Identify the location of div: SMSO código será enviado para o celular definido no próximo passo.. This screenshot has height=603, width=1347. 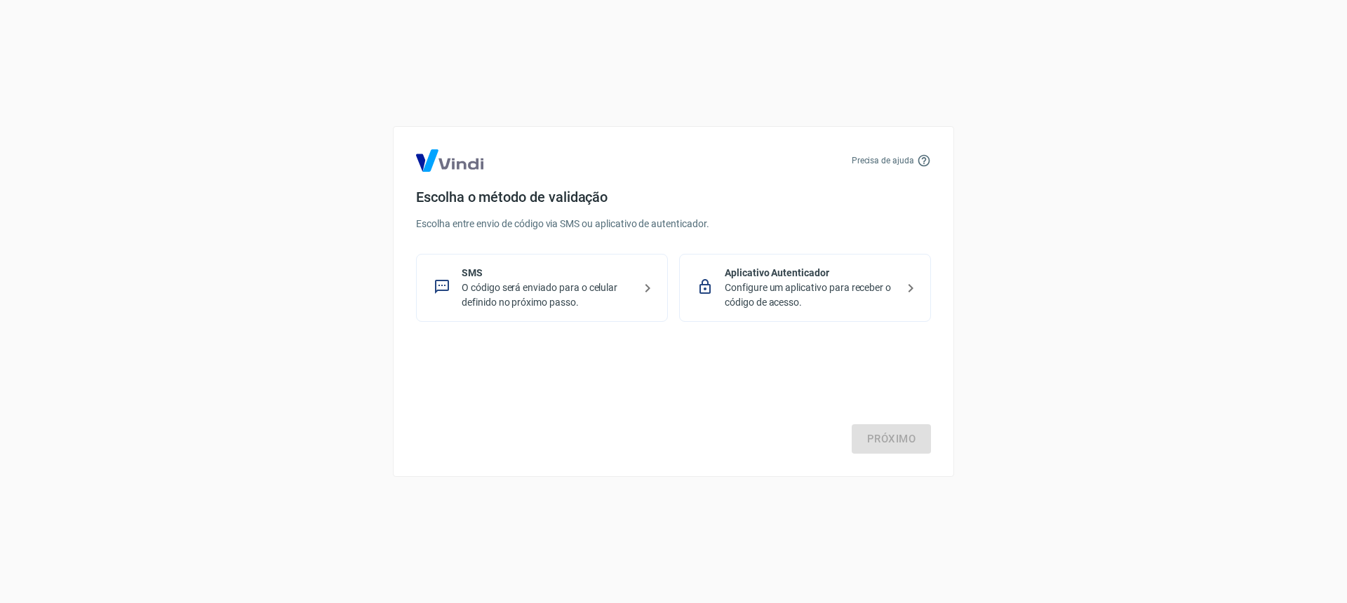
(541, 288).